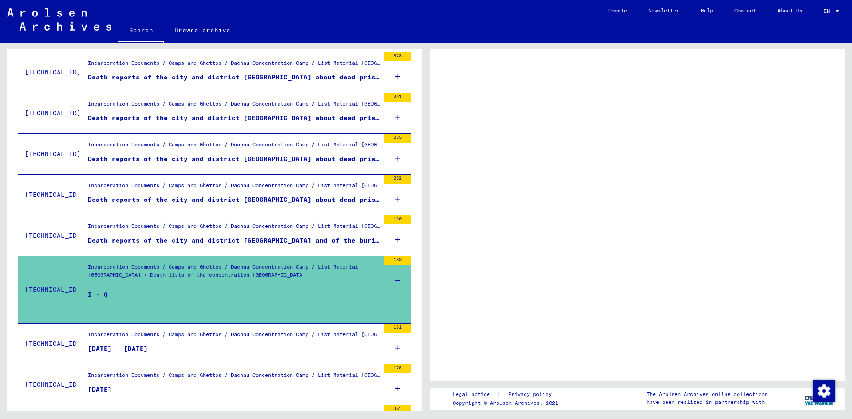 Image resolution: width=852 pixels, height=419 pixels. I want to click on span: EN, so click(829, 11).